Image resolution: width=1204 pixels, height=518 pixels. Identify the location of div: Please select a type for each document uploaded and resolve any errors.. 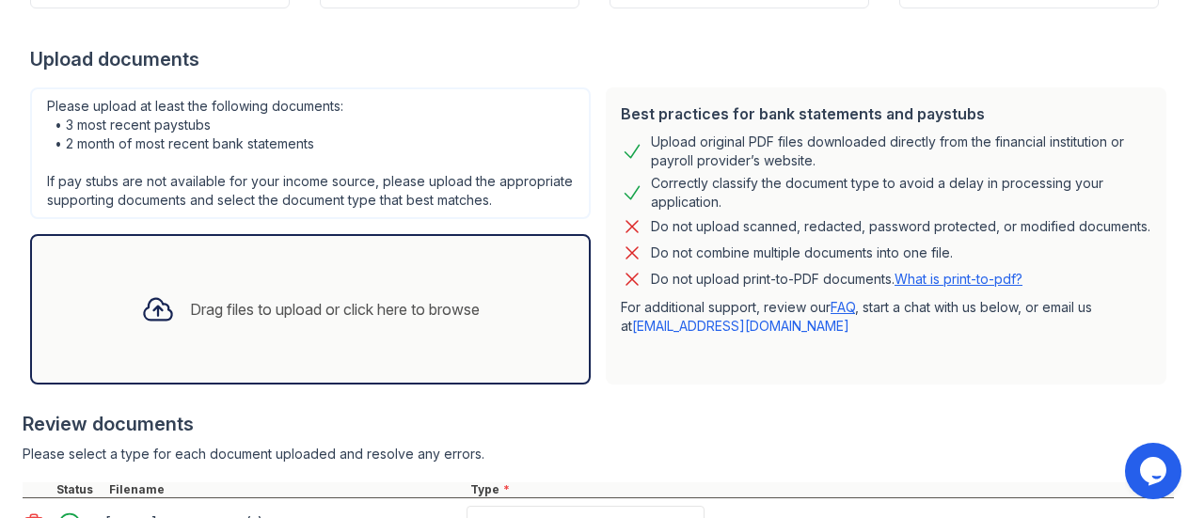
(598, 454).